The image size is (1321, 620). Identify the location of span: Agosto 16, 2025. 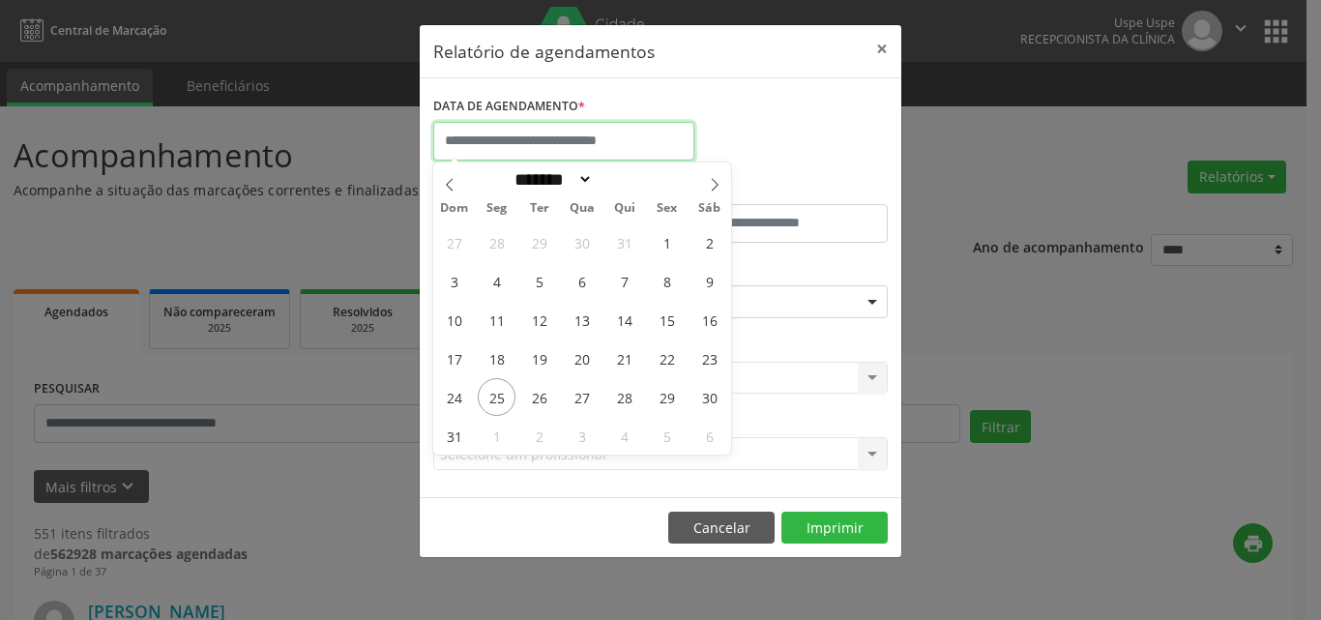
(709, 319).